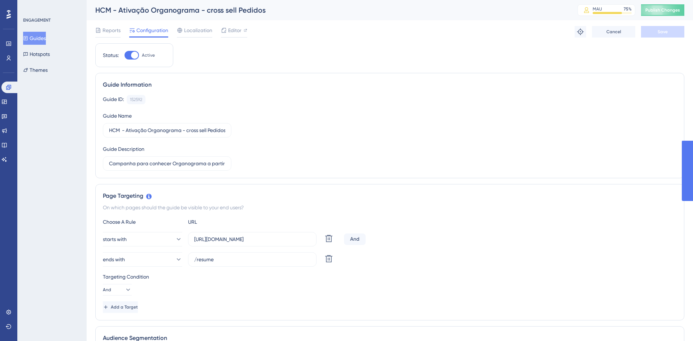  What do you see at coordinates (37, 20) in the screenshot?
I see `div: ENGAGEMENT` at bounding box center [37, 20].